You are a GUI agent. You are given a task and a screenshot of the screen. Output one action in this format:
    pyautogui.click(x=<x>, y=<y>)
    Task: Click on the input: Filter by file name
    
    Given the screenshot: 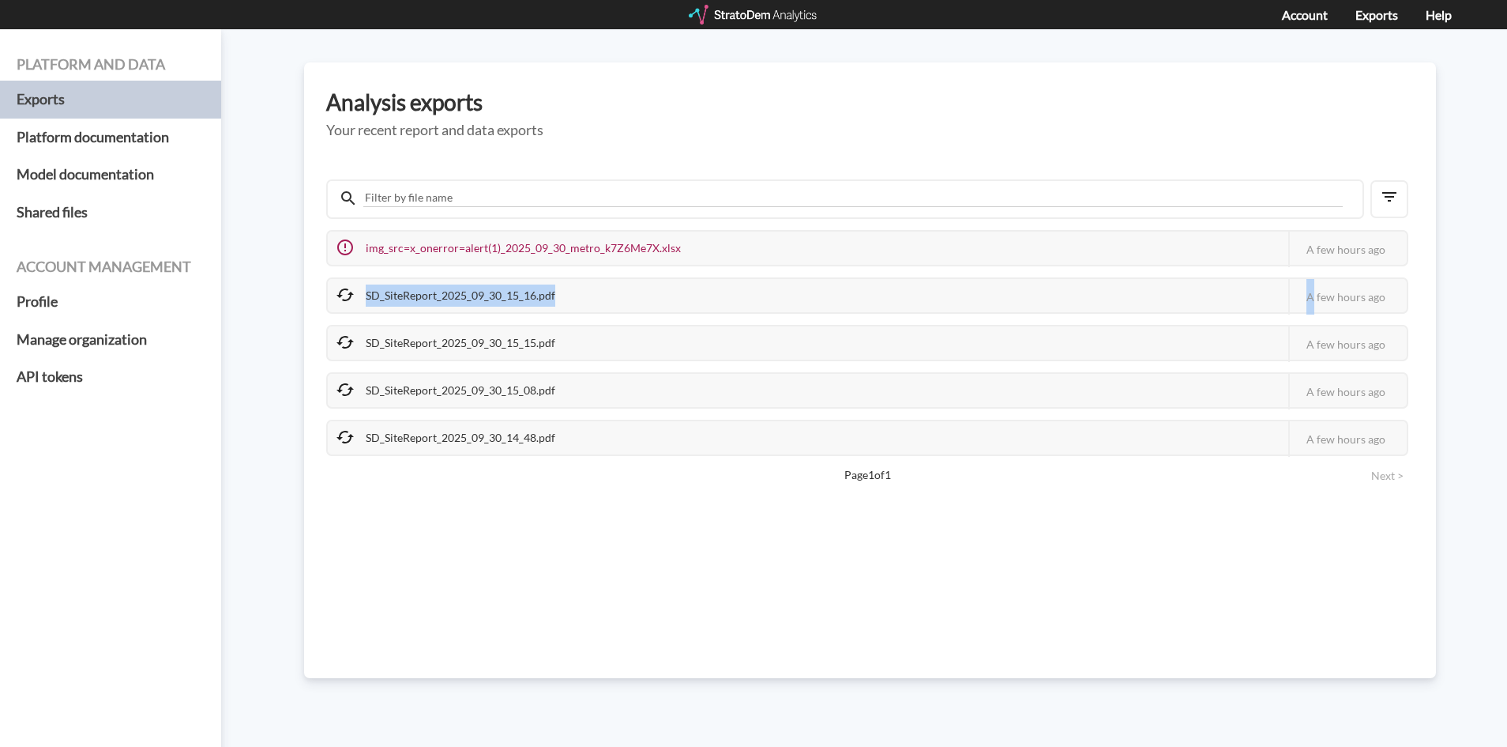 What is the action you would take?
    pyautogui.click(x=853, y=198)
    